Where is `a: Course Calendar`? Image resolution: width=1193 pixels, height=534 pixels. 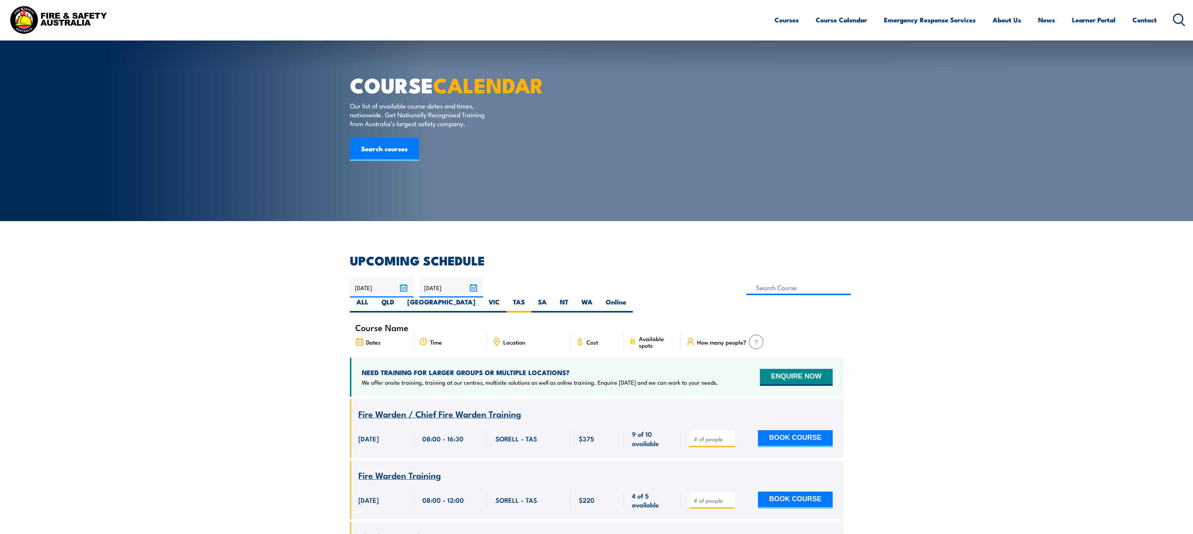 a: Course Calendar is located at coordinates (842, 20).